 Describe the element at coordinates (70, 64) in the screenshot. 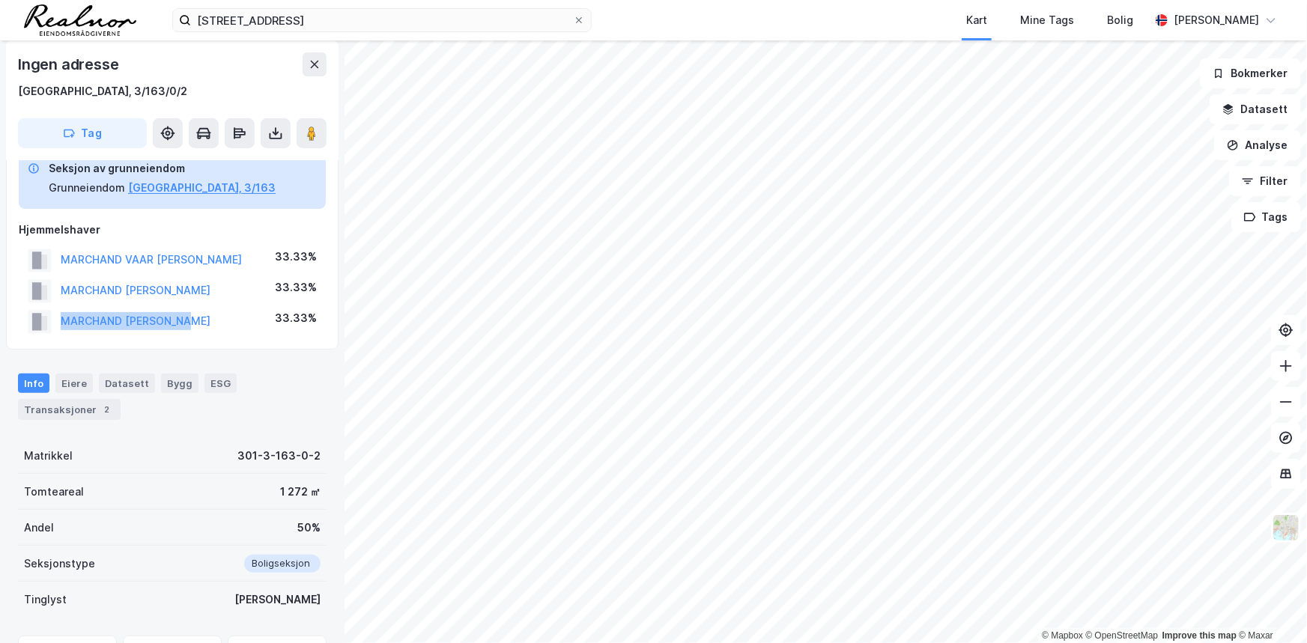

I see `div: Ingen adresse` at that location.